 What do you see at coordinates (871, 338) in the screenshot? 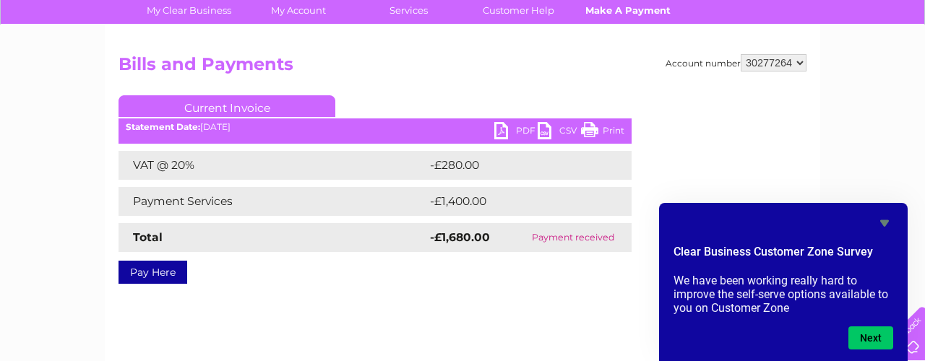
I see `button: Next question` at bounding box center [871, 338].